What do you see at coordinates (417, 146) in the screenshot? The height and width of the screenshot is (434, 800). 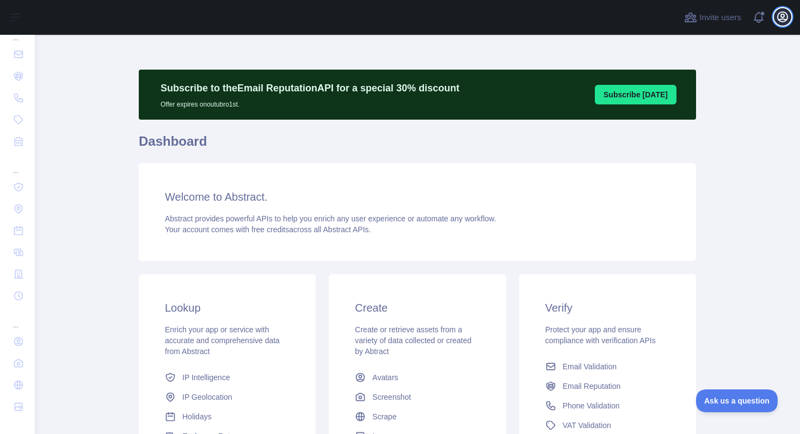 I see `h1: Dashboard` at bounding box center [417, 146].